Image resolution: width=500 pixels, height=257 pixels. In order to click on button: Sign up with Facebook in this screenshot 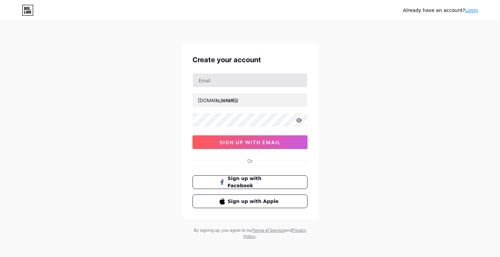, I will do `click(250, 183)`.